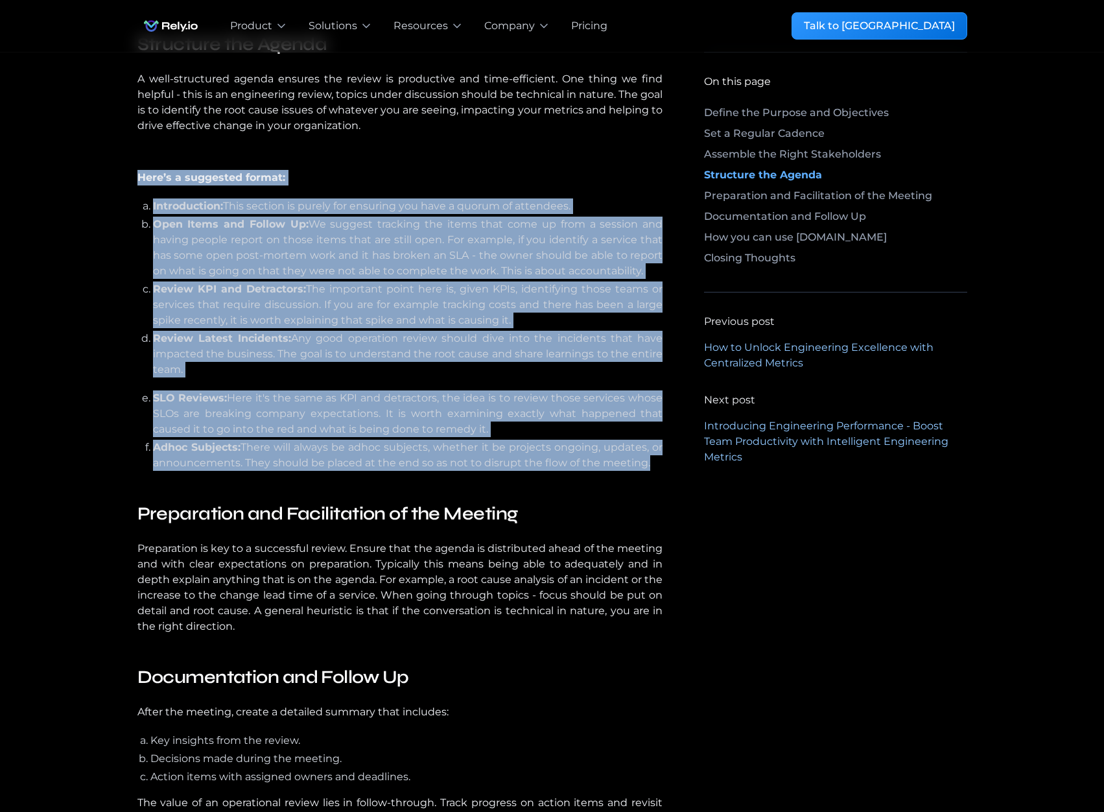  Describe the element at coordinates (835, 355) in the screenshot. I see `a: How to Unlock Engineering Excellence with Centralized Metrics` at that location.